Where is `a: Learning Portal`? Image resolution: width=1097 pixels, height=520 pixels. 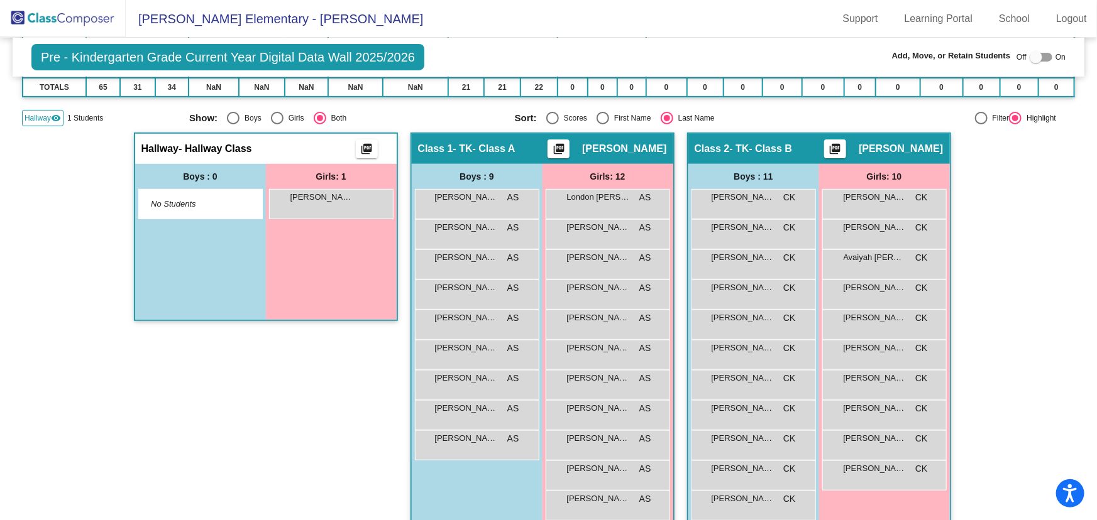
a: Learning Portal is located at coordinates (938, 19).